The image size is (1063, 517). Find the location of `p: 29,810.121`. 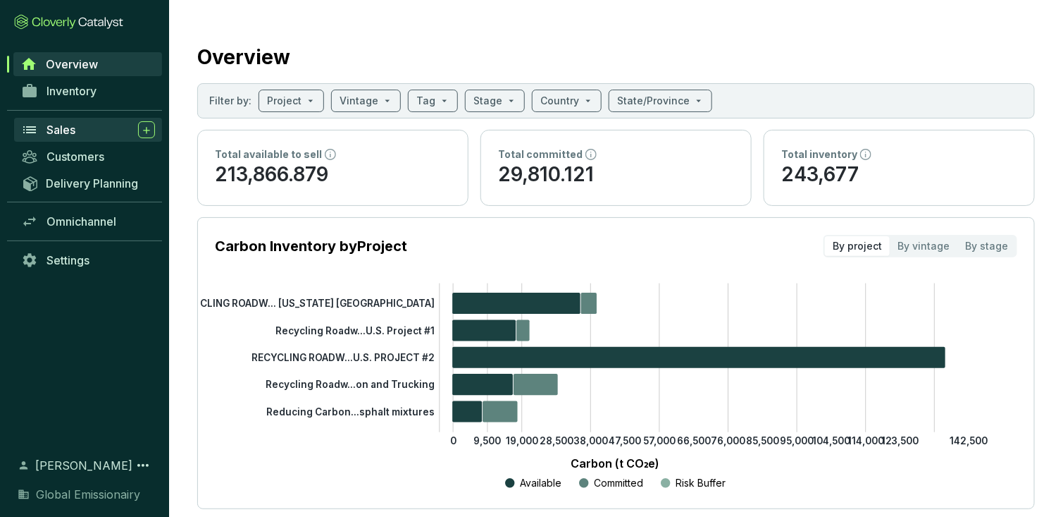

p: 29,810.121 is located at coordinates (616, 175).